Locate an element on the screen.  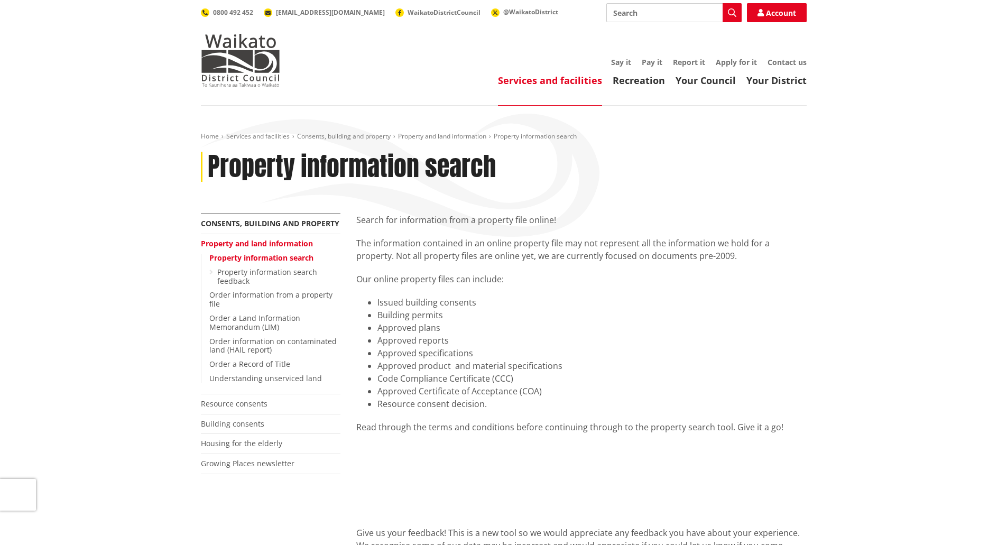
a: Your District is located at coordinates (776, 80).